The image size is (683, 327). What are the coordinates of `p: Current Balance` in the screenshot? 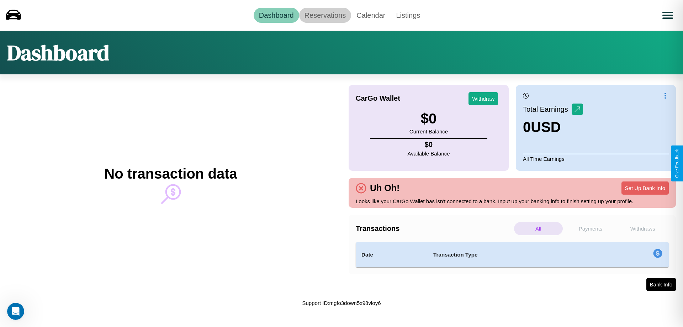 It's located at (429, 131).